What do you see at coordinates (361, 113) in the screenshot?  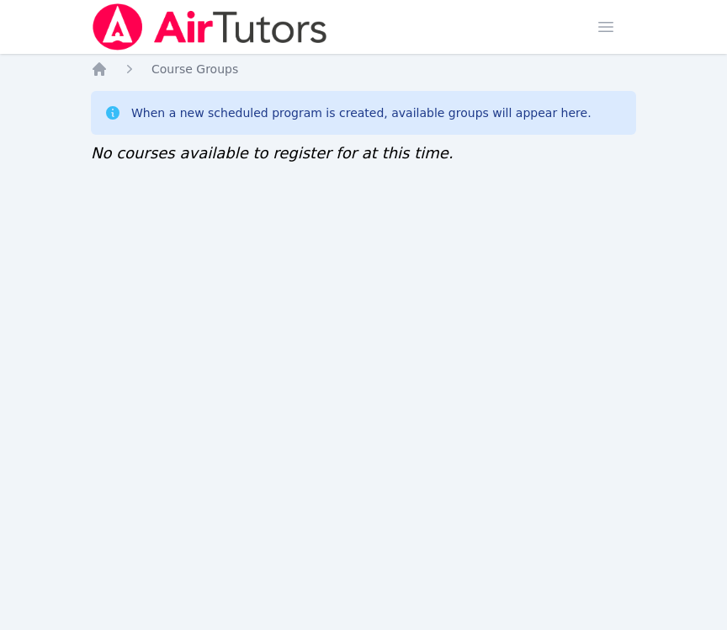 I see `div: When a new scheduled program is created, available groups will appear here.` at bounding box center [361, 113].